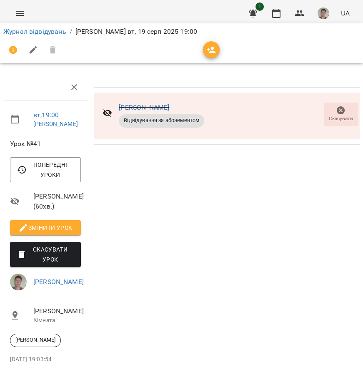  What do you see at coordinates (45, 170) in the screenshot?
I see `span: Попередні уроки` at bounding box center [45, 170].